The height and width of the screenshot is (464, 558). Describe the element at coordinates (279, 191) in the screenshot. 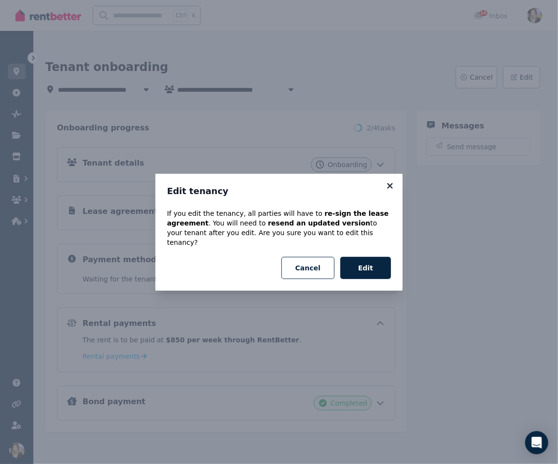

I see `h3: Edit tenancy` at that location.